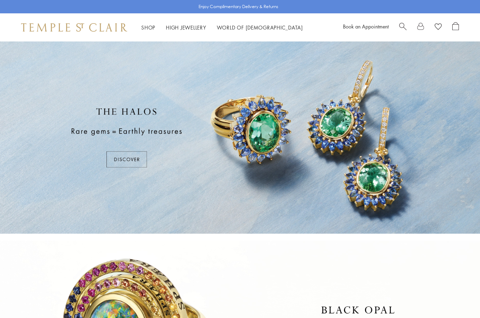  What do you see at coordinates (439, 27) in the screenshot?
I see `a: View Wishlist` at bounding box center [439, 27].